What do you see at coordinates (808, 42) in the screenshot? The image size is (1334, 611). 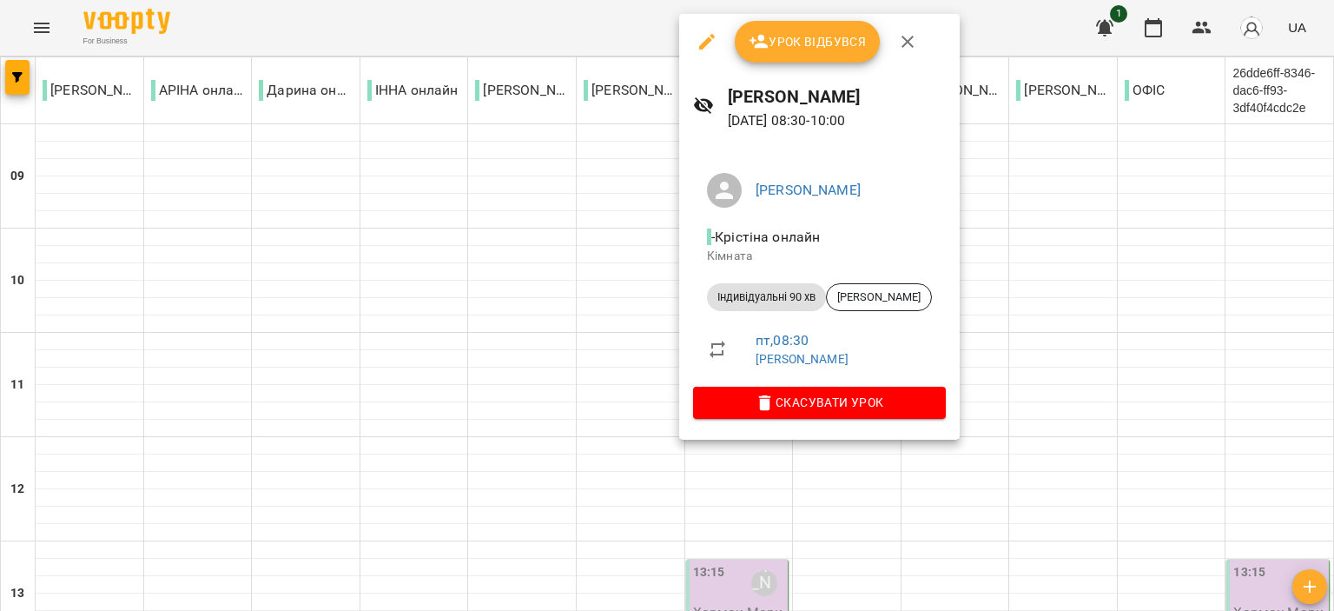 I see `span: Урок відбувся` at bounding box center [808, 42].